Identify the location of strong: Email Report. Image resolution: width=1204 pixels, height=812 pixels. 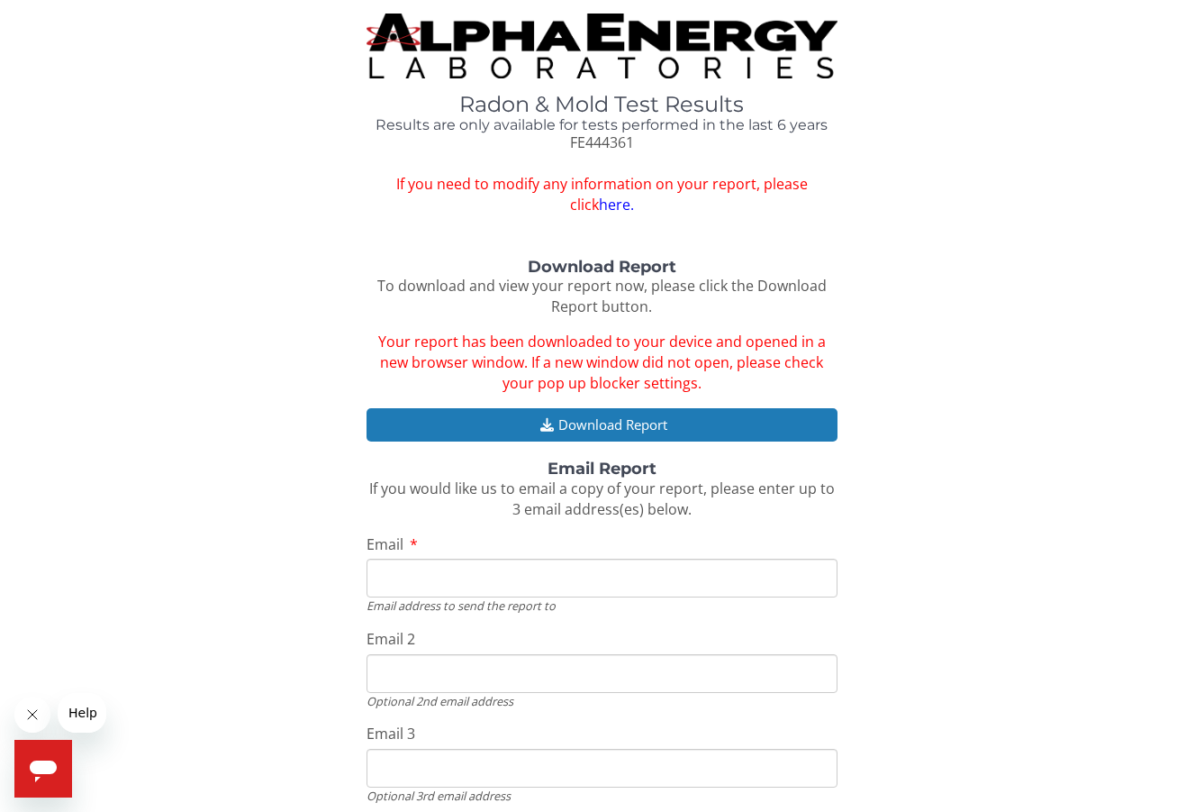
(602, 468).